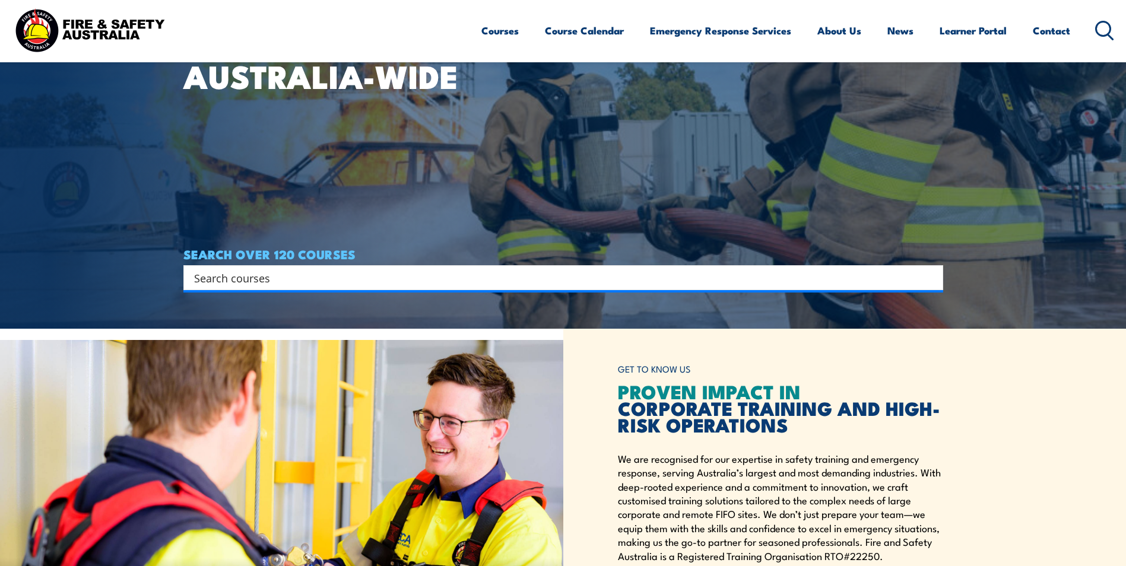 Image resolution: width=1126 pixels, height=566 pixels. What do you see at coordinates (781, 507) in the screenshot?
I see `p: We are recognised for our expertise in safety training and emergency response, serving Australia’...` at bounding box center [781, 507].